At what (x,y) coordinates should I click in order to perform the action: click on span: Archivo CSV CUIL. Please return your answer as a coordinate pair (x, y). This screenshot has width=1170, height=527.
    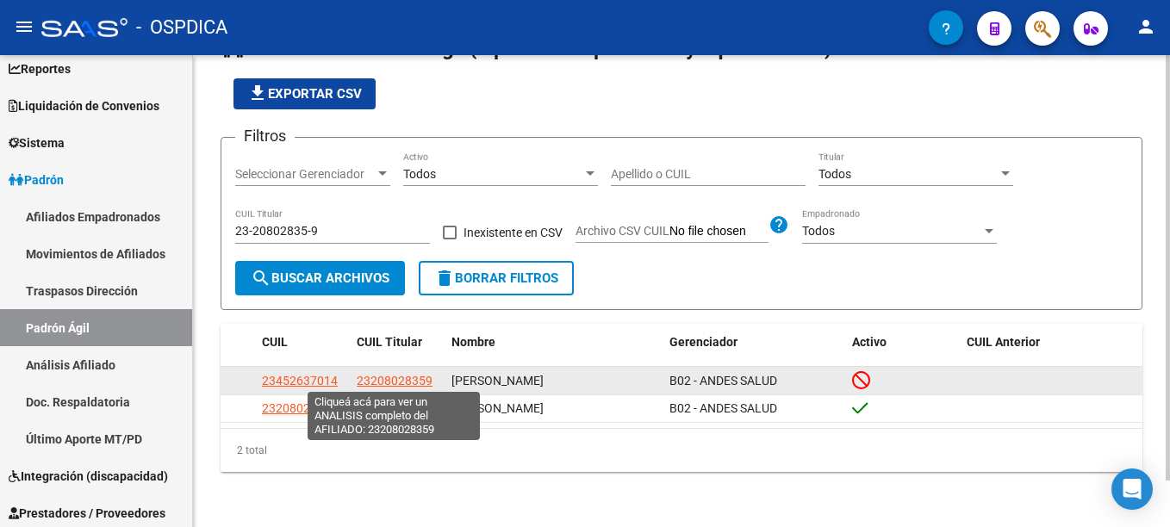
    Looking at the image, I should click on (622, 231).